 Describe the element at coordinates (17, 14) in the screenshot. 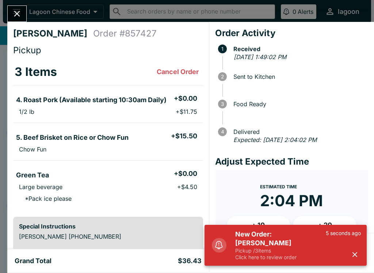

I see `button: Close` at that location.